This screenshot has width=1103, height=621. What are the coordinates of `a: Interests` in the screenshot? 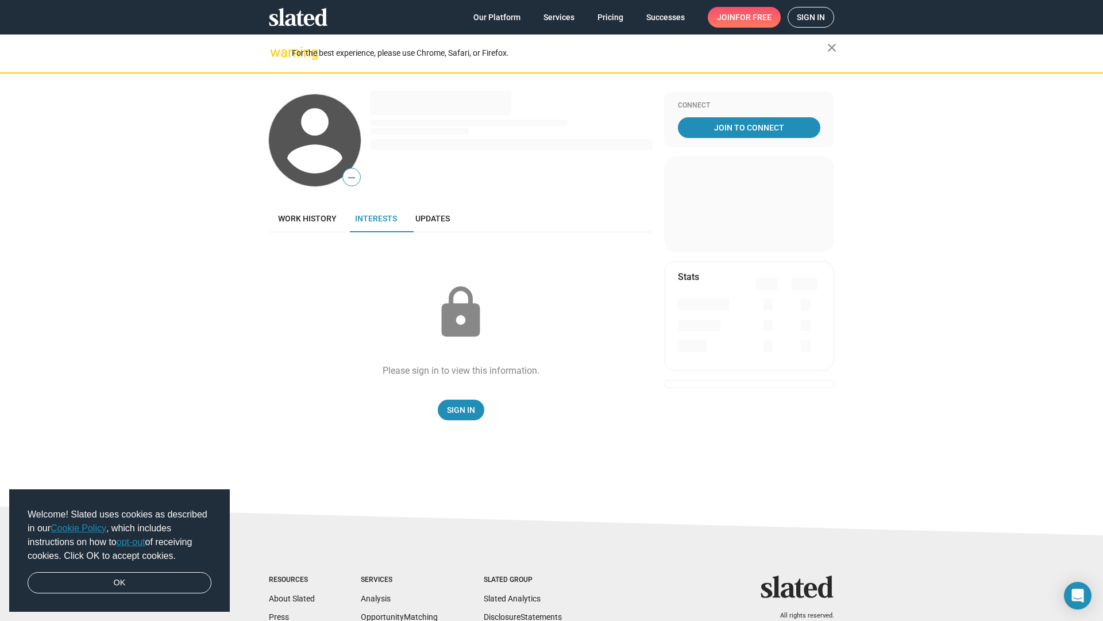 It's located at (376, 218).